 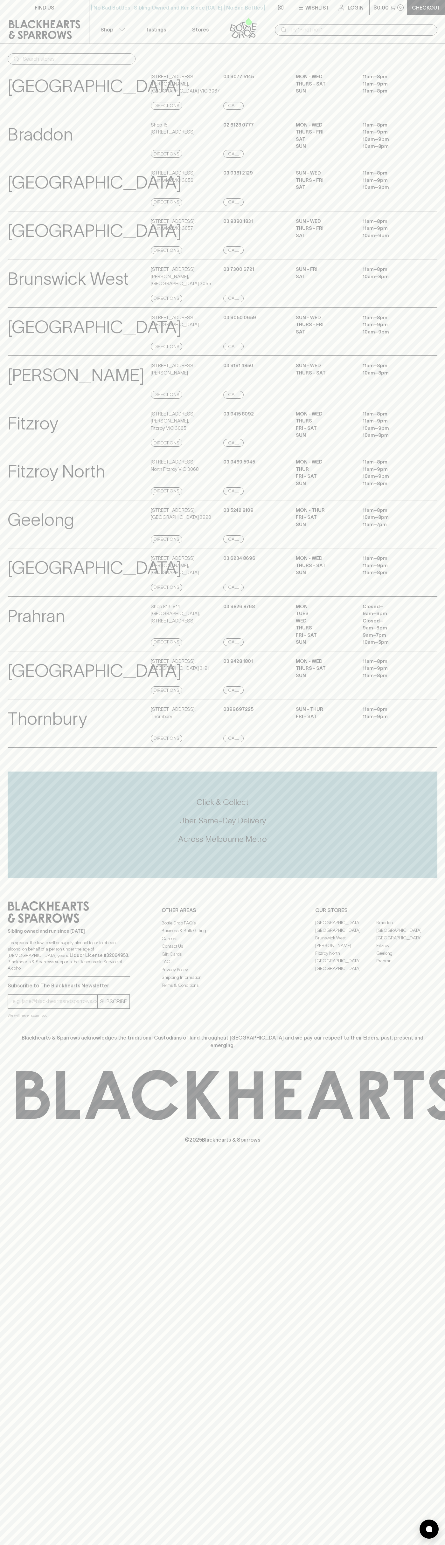 What do you see at coordinates (407, 923) in the screenshot?
I see `a: Braddon` at bounding box center [407, 923].